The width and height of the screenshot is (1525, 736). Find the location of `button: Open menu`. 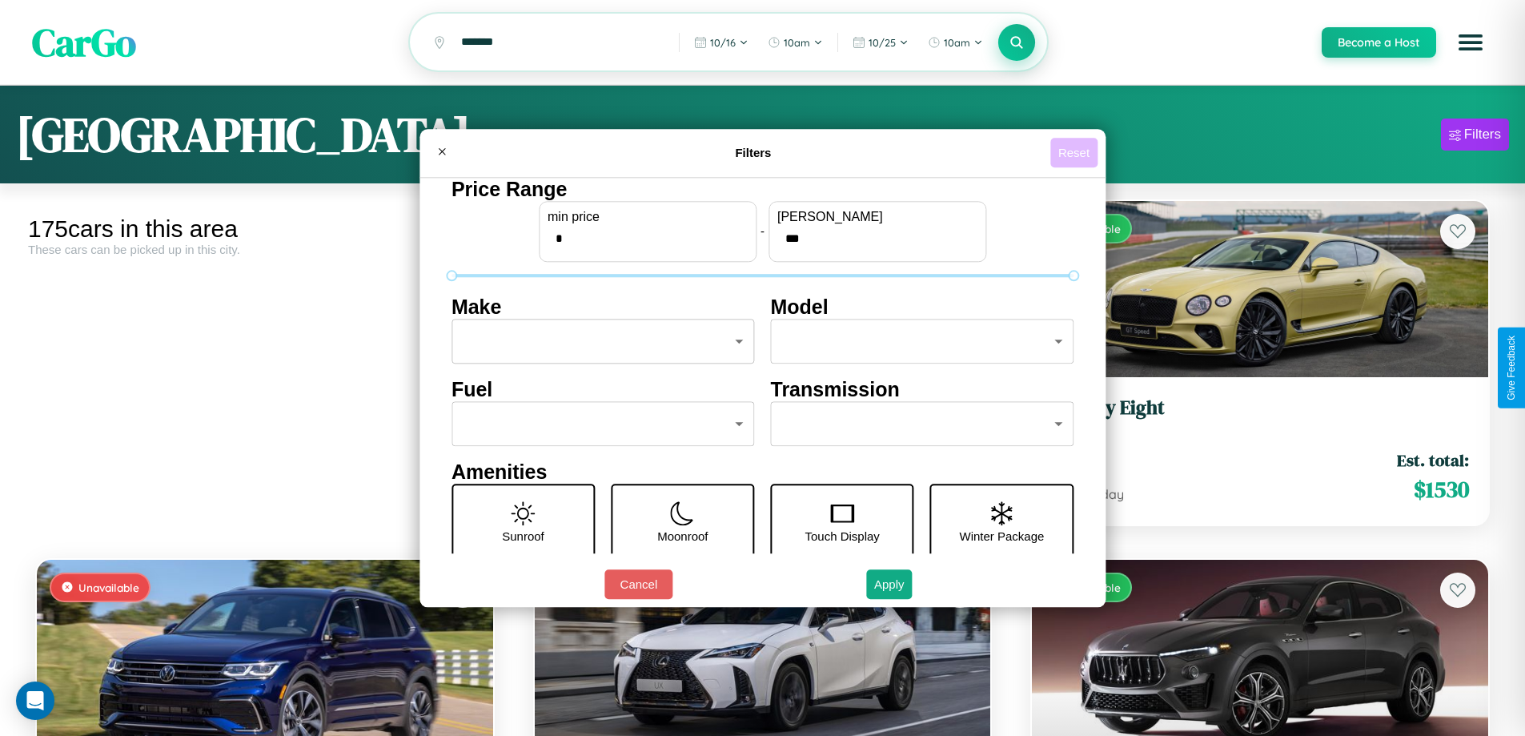

button: Open menu is located at coordinates (1470, 42).